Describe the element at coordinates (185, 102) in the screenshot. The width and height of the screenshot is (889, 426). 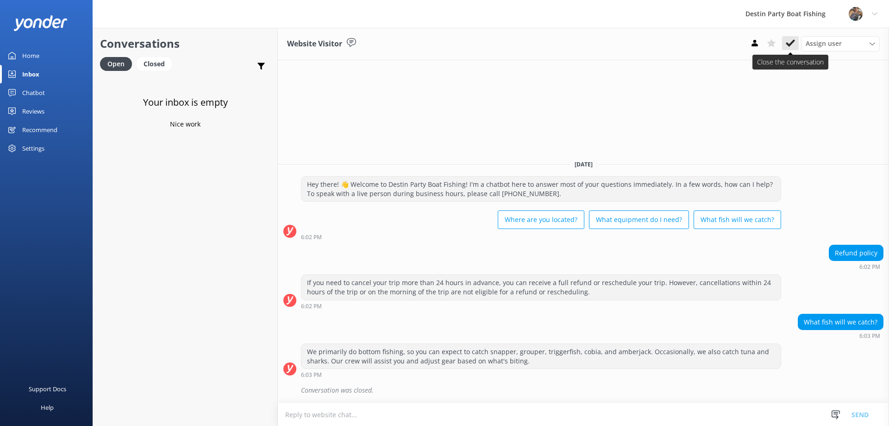
I see `h3: Your inbox is empty` at that location.